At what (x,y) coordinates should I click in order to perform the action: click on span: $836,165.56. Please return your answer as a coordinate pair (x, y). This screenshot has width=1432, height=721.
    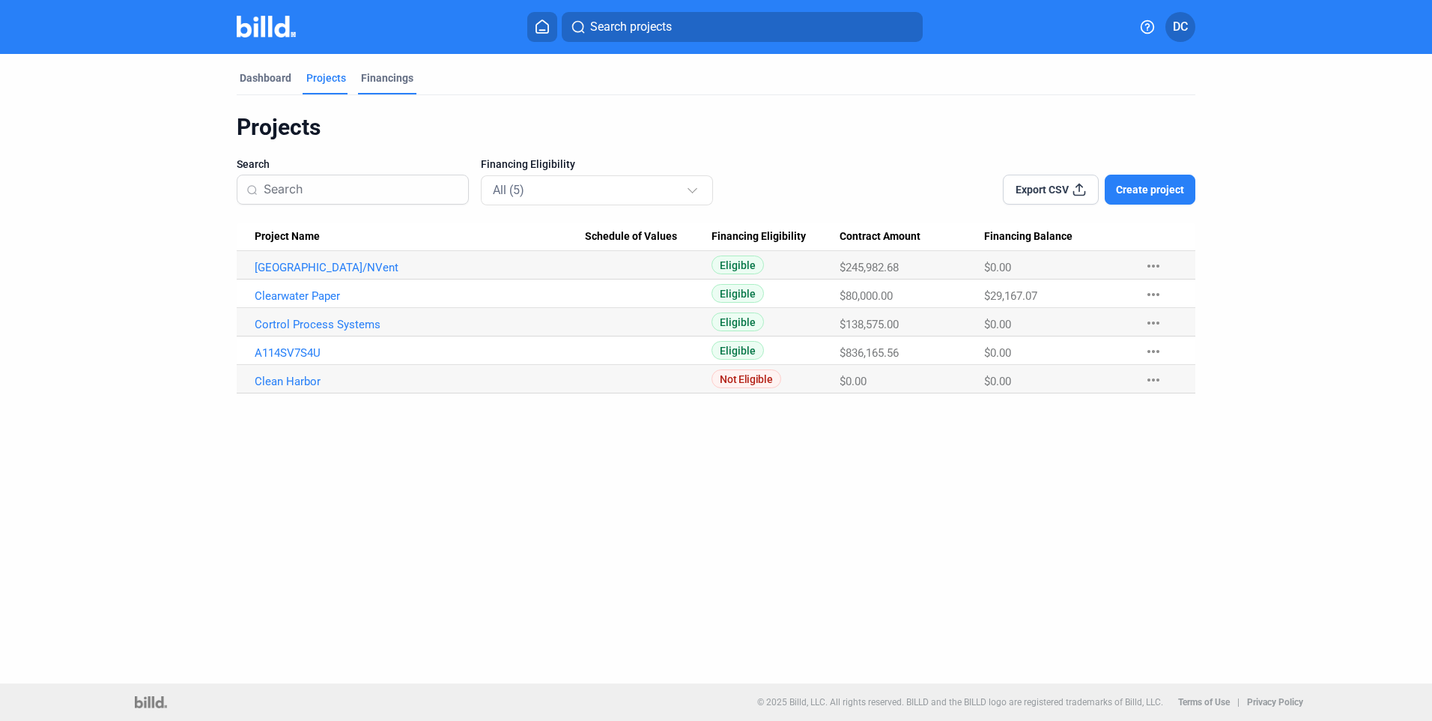
    Looking at the image, I should click on (869, 353).